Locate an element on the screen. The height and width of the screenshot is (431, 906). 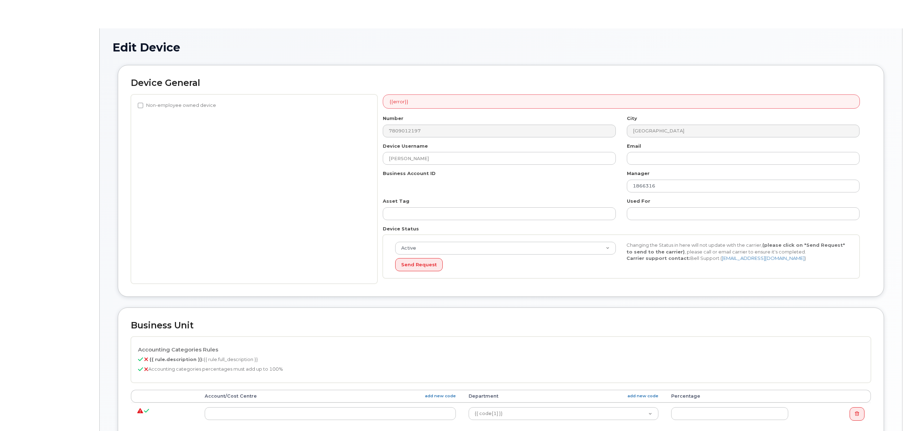
label: Number is located at coordinates (393, 118).